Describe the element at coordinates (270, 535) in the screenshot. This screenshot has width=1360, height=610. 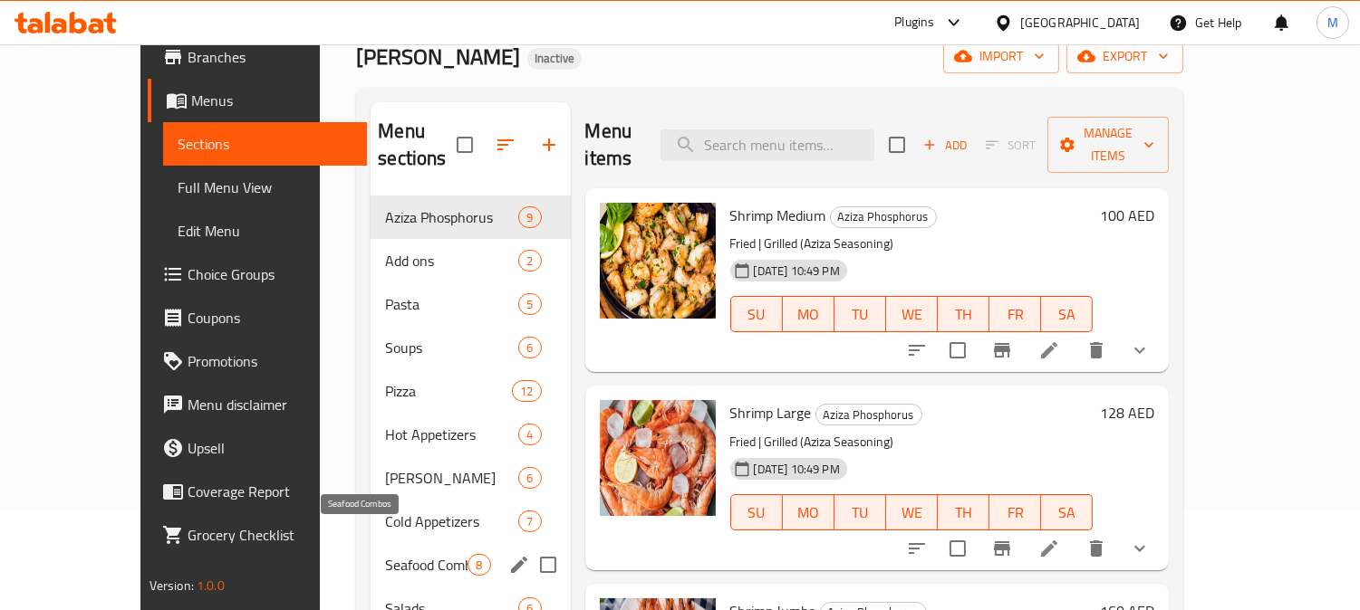
I see `span: Grocery Checklist` at that location.